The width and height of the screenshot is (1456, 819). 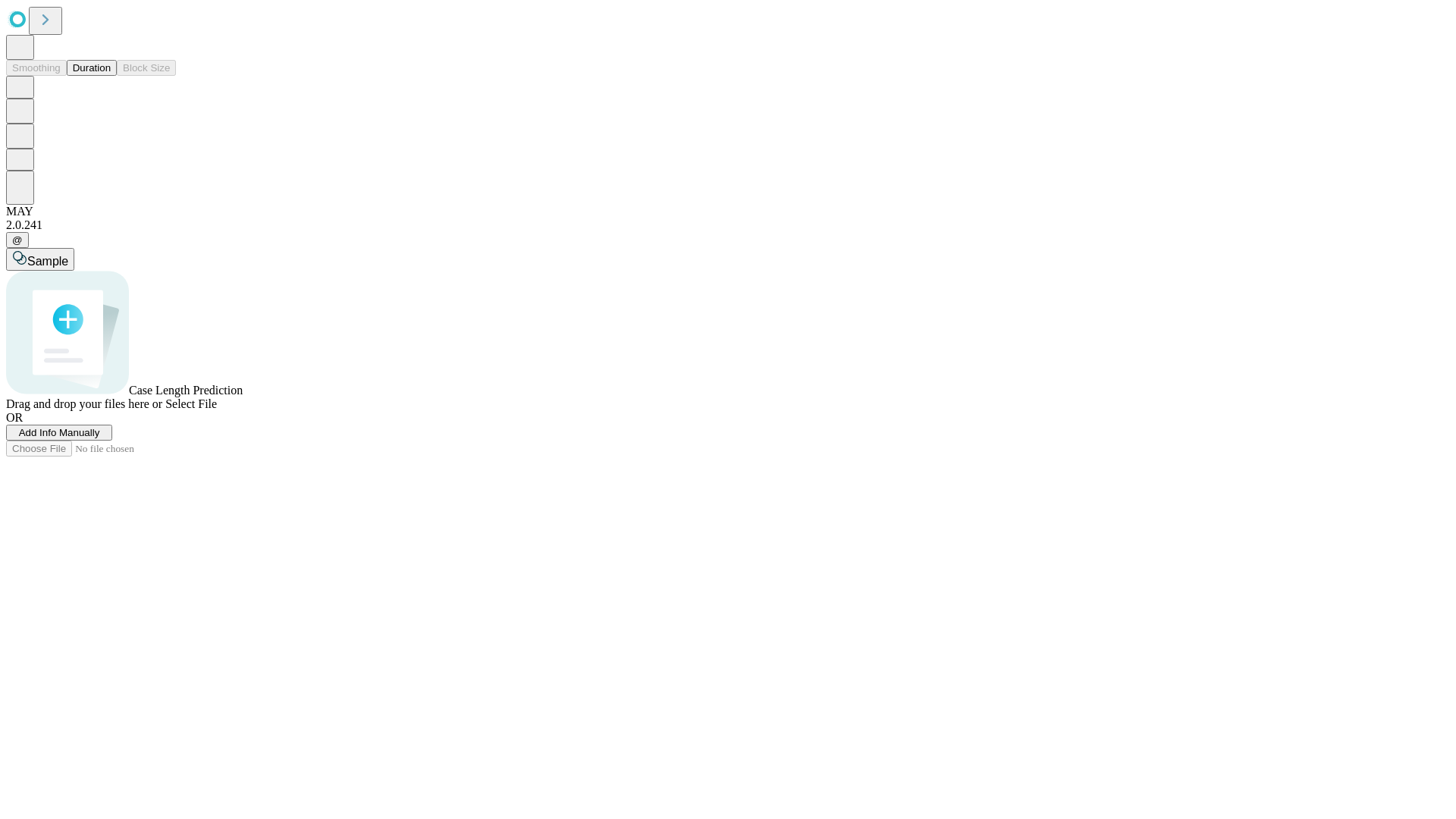 I want to click on span: Add Info Manually, so click(x=59, y=432).